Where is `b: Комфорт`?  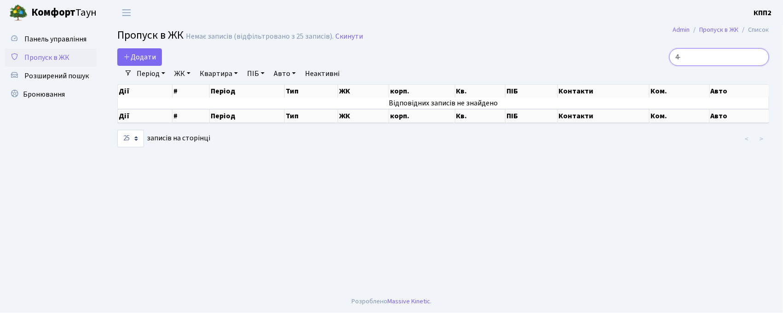
b: Комфорт is located at coordinates (53, 12).